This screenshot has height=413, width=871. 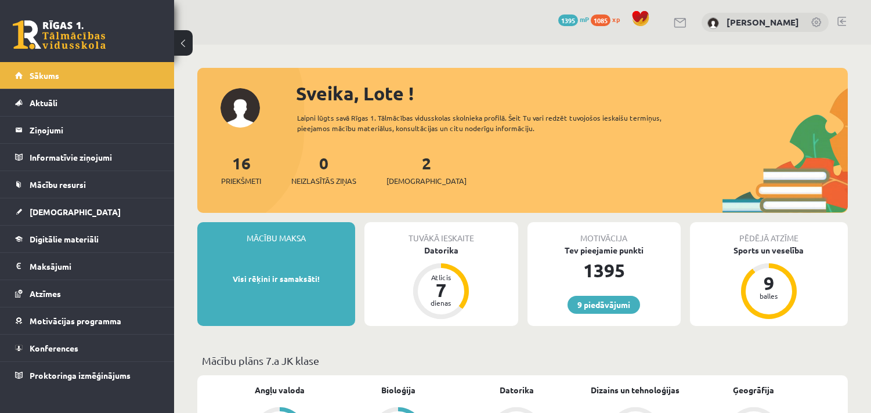 What do you see at coordinates (87, 157) in the screenshot?
I see `a: Informatīvie ziņojumi` at bounding box center [87, 157].